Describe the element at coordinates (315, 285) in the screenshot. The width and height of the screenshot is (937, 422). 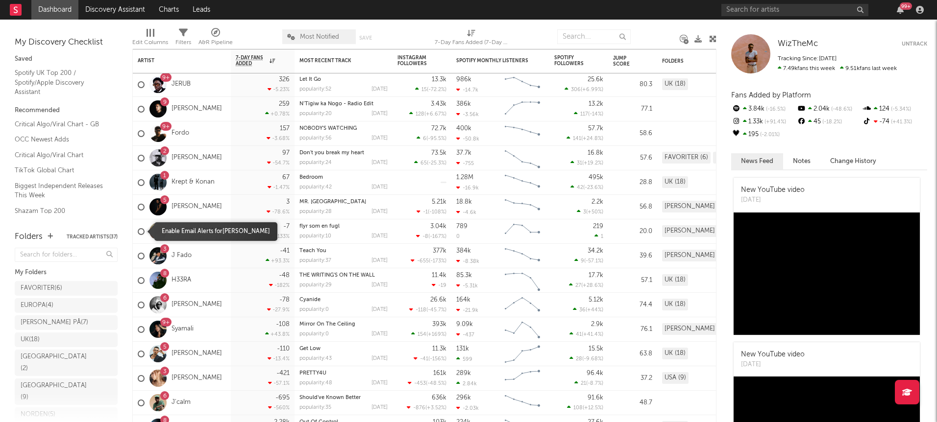
I see `div: popularity: 29` at that location.